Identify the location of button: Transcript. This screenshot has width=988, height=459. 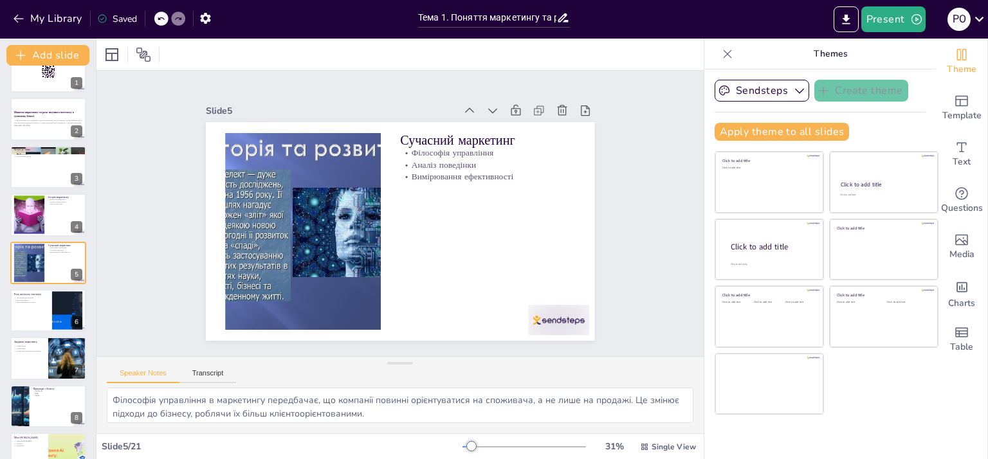
(208, 376).